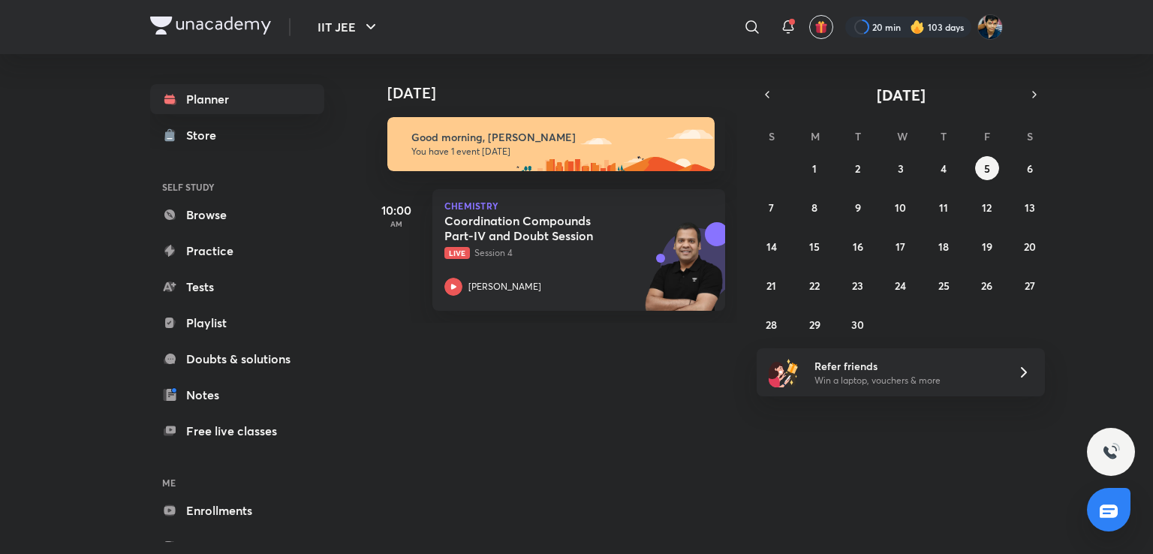 The height and width of the screenshot is (554, 1153). What do you see at coordinates (814, 207) in the screenshot?
I see `abbr: September 8, 2025` at bounding box center [814, 207].